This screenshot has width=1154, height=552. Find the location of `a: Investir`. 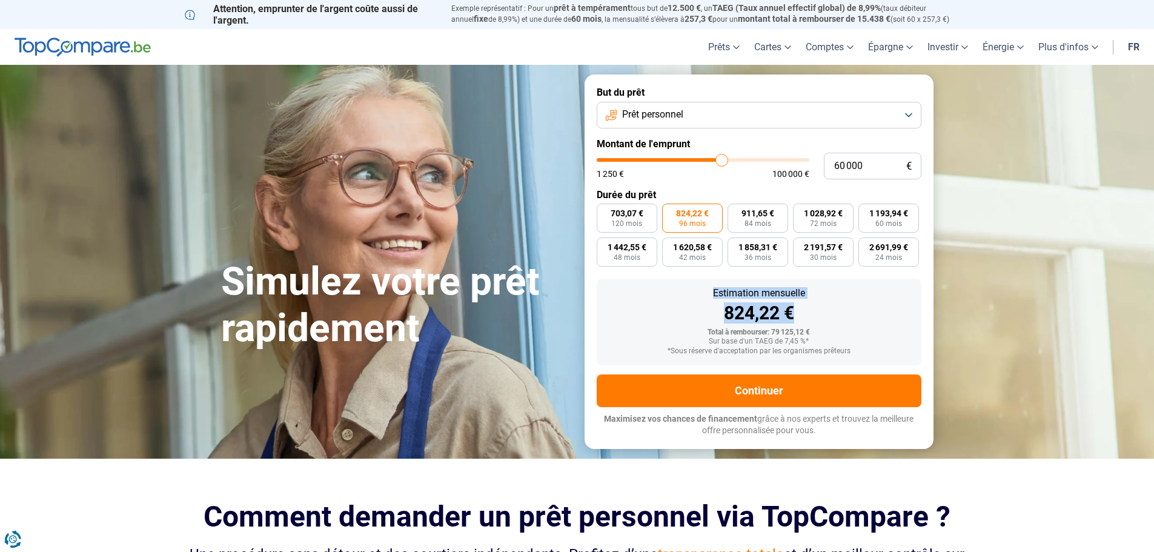

a: Investir is located at coordinates (947, 47).